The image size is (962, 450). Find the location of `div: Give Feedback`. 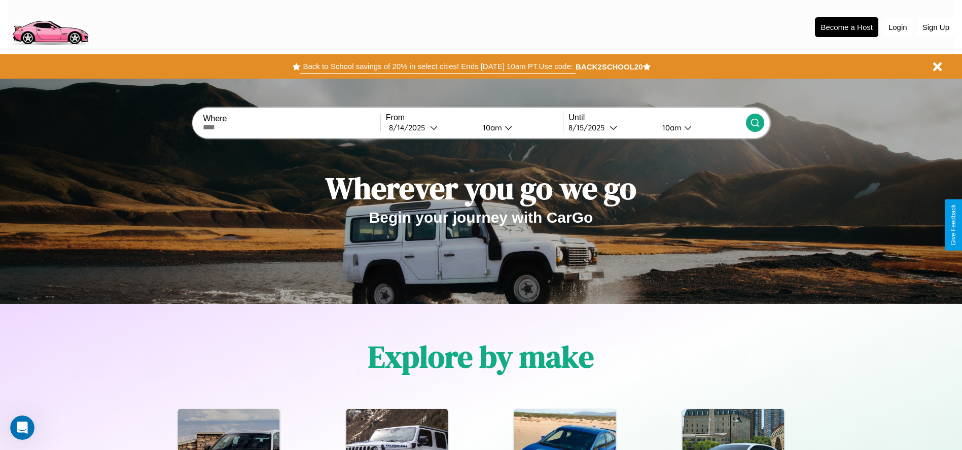

div: Give Feedback is located at coordinates (953, 225).